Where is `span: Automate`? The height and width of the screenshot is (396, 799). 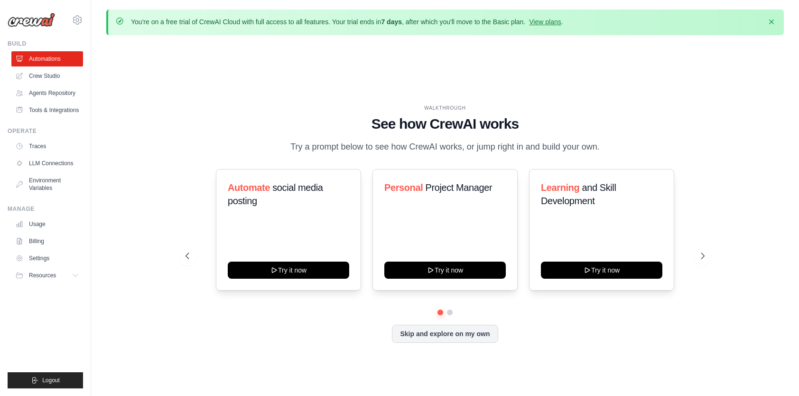
span: Automate is located at coordinates (249, 187).